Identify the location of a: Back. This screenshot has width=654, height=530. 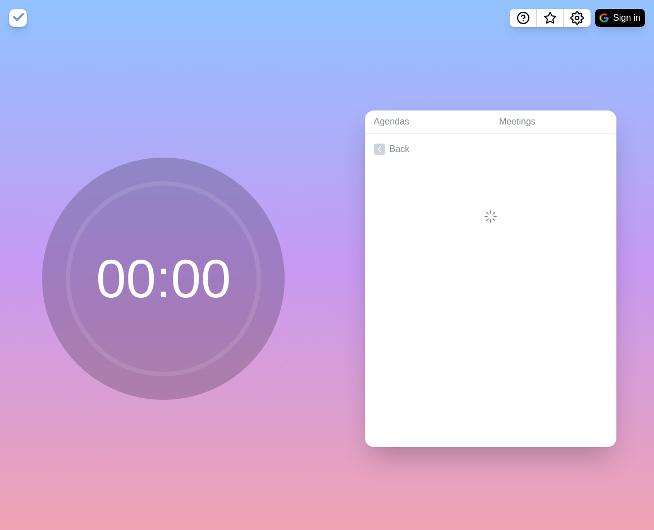
(491, 149).